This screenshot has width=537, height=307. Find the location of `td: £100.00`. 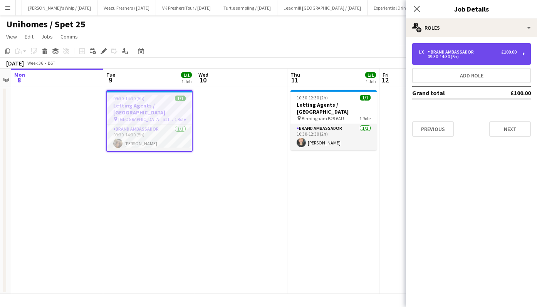

td: £100.00 is located at coordinates (508, 93).